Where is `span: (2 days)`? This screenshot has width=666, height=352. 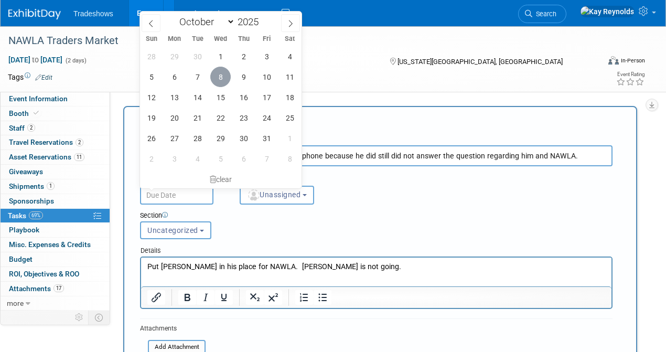
span: (2 days) is located at coordinates (76, 60).